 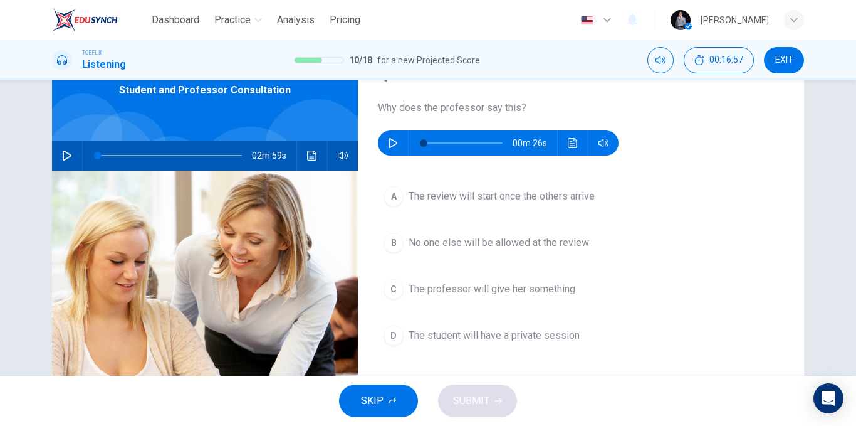 I want to click on div: C, so click(x=394, y=289).